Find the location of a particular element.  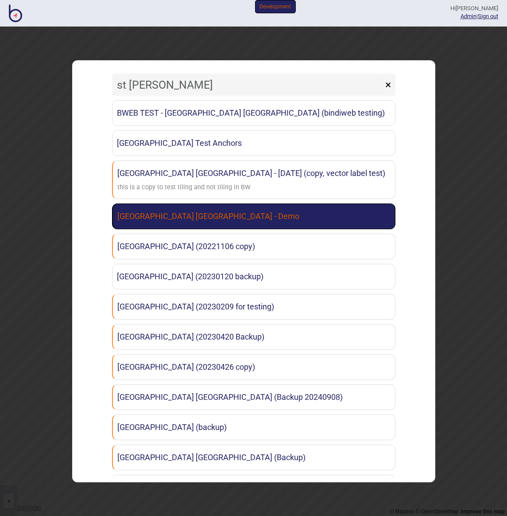

img: BindiMaps CMS is located at coordinates (16, 13).